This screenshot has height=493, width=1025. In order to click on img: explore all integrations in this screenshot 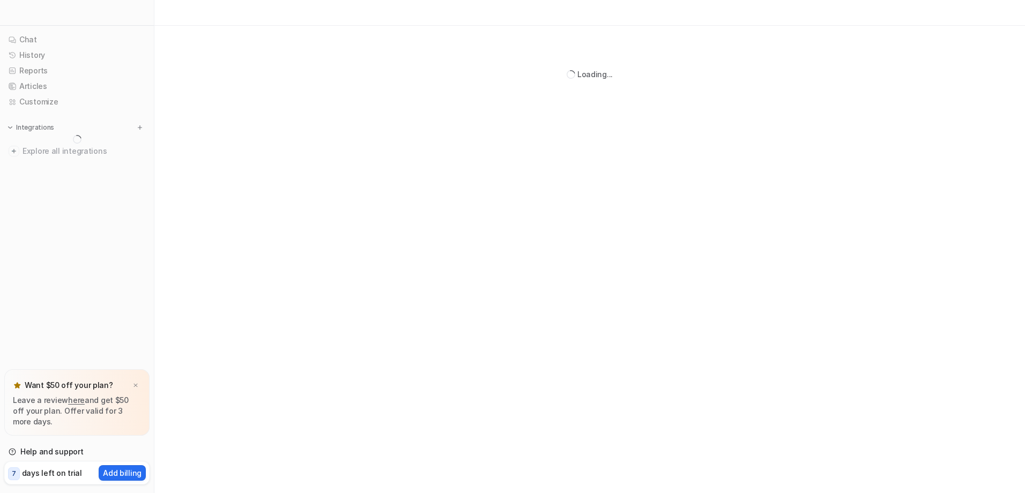, I will do `click(14, 151)`.